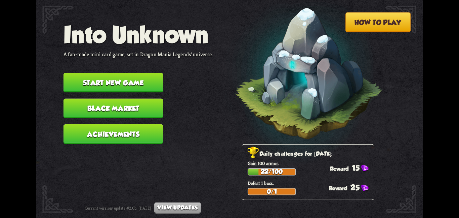 The width and height of the screenshot is (459, 218). I want to click on div: 25, so click(352, 187).